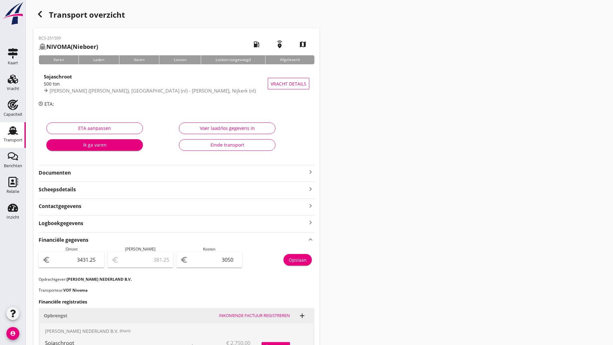  What do you see at coordinates (58, 77) in the screenshot?
I see `strong: Sojaschroot` at bounding box center [58, 77].